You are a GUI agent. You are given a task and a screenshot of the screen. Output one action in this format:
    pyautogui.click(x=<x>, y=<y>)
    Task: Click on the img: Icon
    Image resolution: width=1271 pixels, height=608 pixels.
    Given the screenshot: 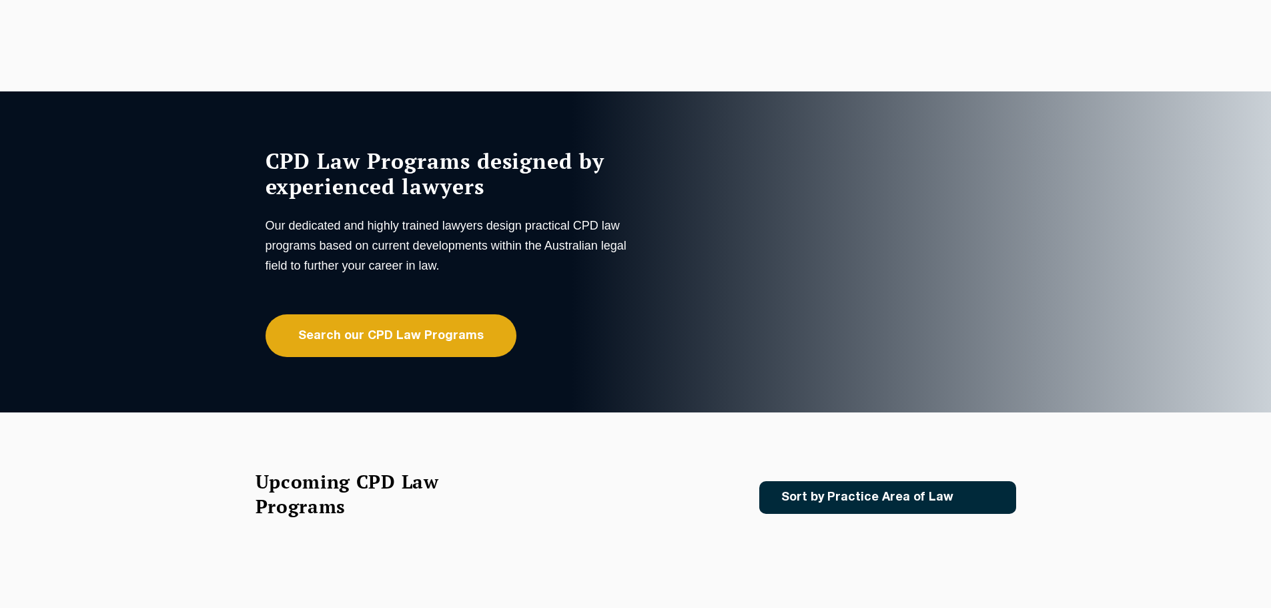 What is the action you would take?
    pyautogui.click(x=982, y=497)
    